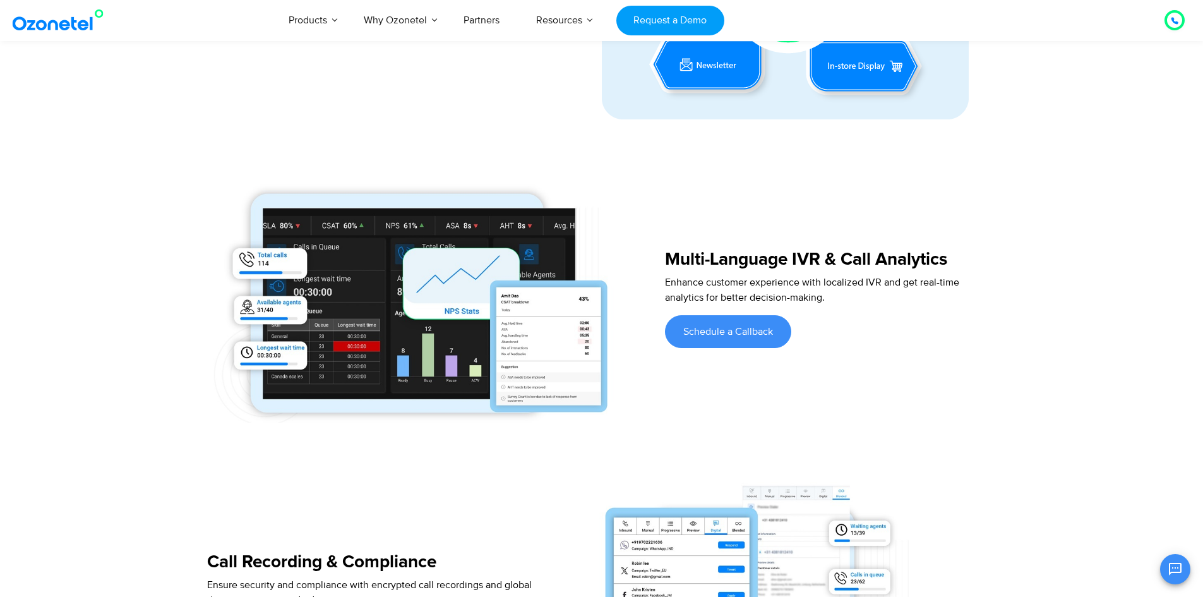 This screenshot has width=1203, height=597. Describe the element at coordinates (728, 332) in the screenshot. I see `span: Schedule a Callback` at that location.